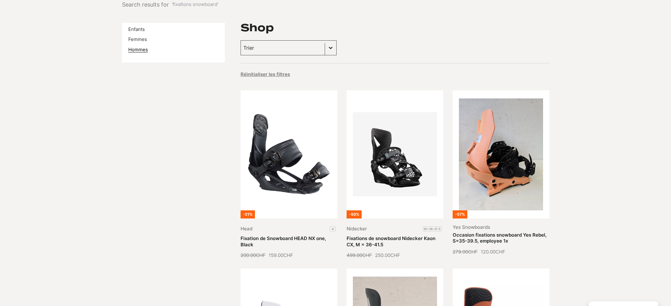 This screenshot has width=671, height=306. Describe the element at coordinates (138, 49) in the screenshot. I see `a: Hommes` at that location.